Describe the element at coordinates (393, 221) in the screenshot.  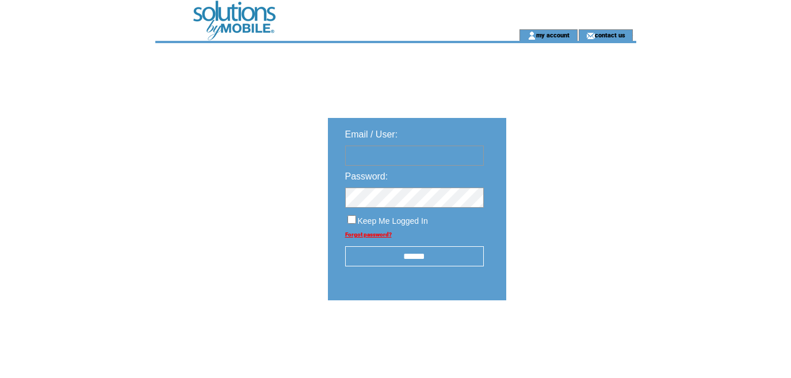
I see `span: Keep Me Logged In` at that location.